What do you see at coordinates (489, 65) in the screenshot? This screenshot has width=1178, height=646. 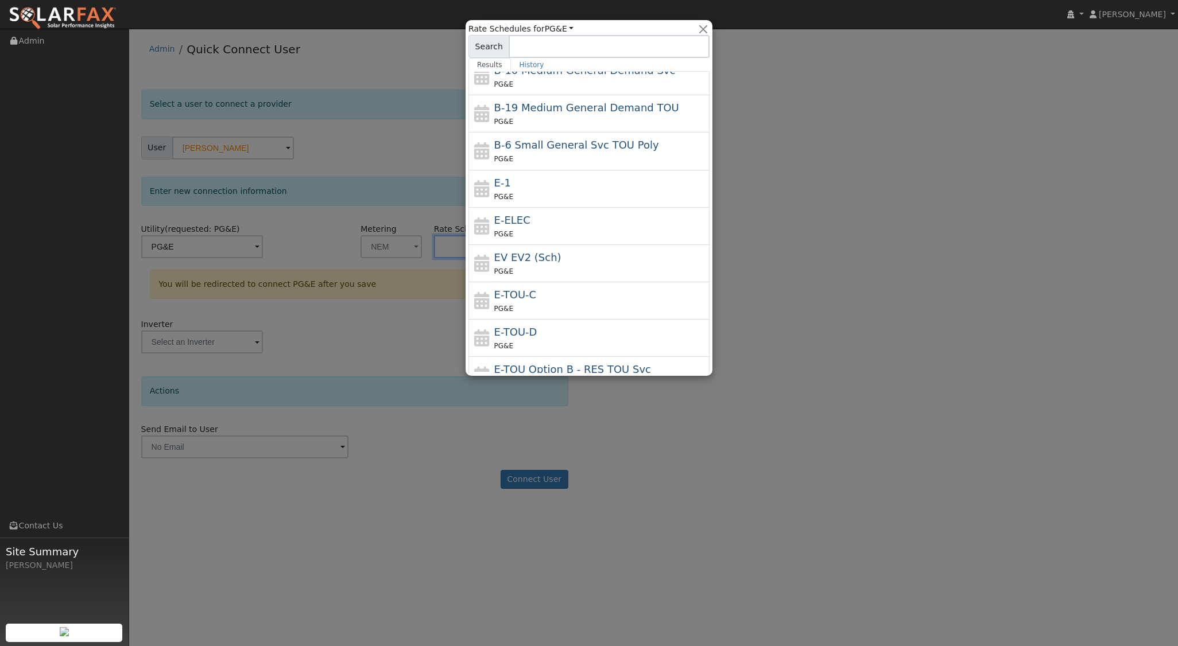 I see `a: Results` at bounding box center [489, 65].